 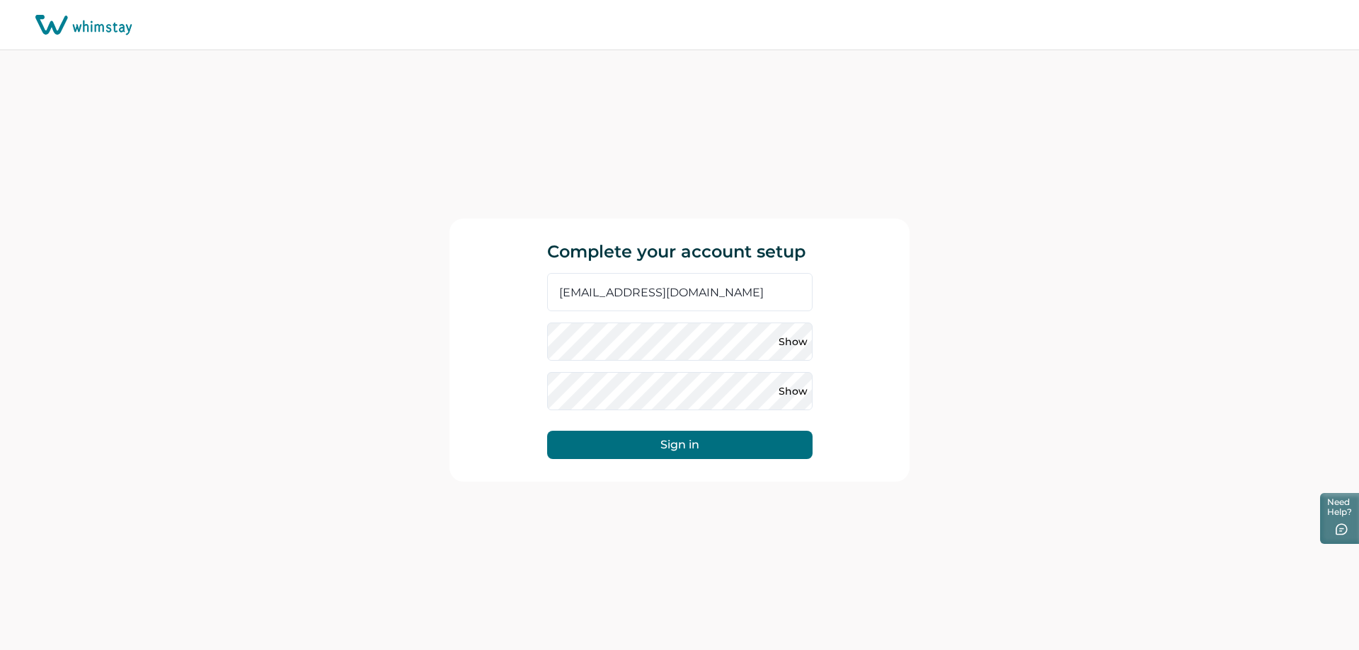 What do you see at coordinates (679, 292) in the screenshot?
I see `input: mayuri.ghawate@whimstay.com` at bounding box center [679, 292].